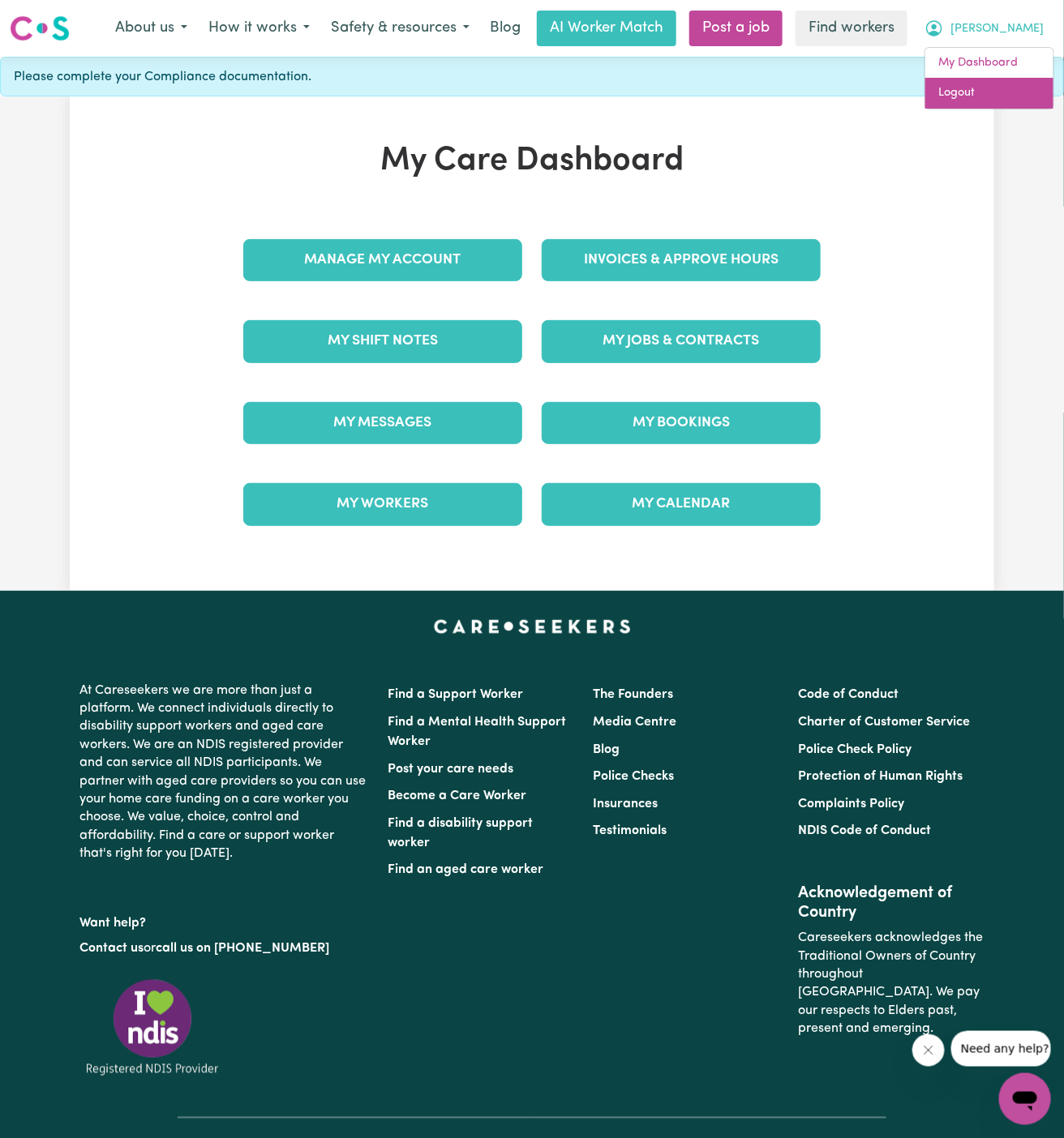  I want to click on button: Safety & resources, so click(399, 28).